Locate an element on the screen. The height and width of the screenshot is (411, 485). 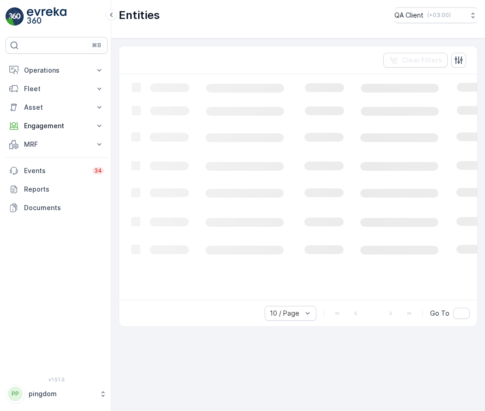
p: Asset is located at coordinates (56, 107).